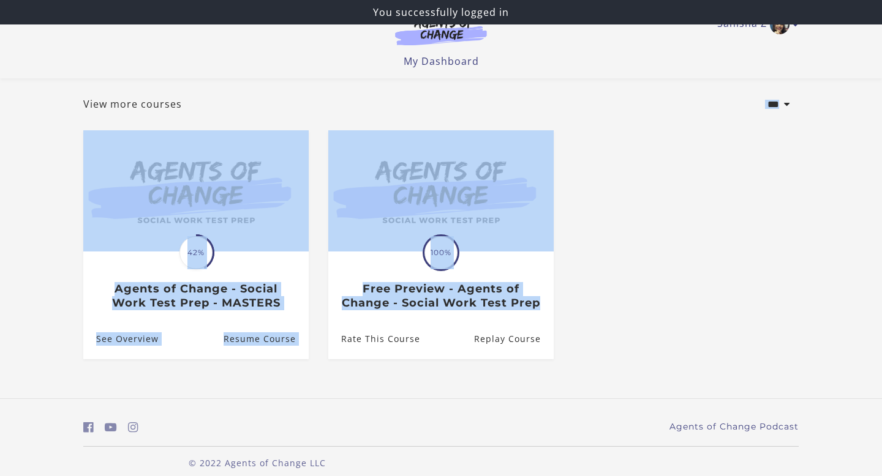  I want to click on a: View more courses, so click(132, 104).